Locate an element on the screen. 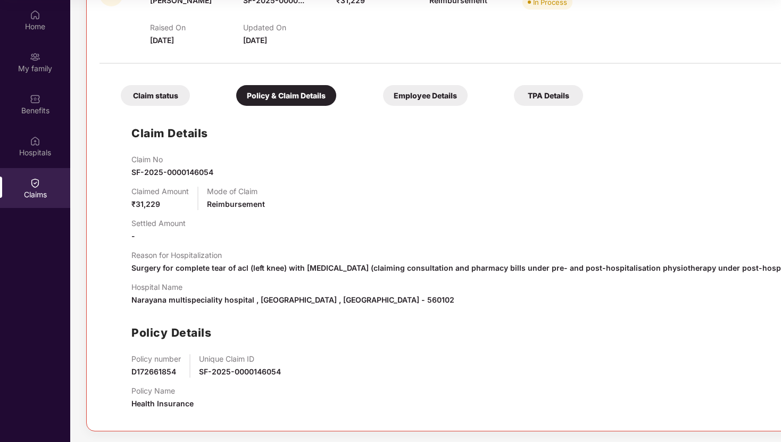  h1: Claim Details is located at coordinates (170, 133).